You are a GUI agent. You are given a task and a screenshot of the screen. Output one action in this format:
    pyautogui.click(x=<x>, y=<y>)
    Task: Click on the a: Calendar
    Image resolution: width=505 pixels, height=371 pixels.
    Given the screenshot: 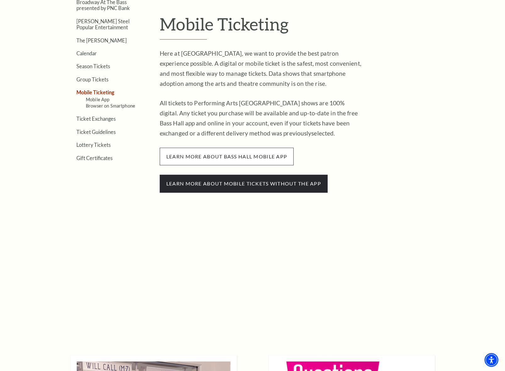 What is the action you would take?
    pyautogui.click(x=86, y=53)
    